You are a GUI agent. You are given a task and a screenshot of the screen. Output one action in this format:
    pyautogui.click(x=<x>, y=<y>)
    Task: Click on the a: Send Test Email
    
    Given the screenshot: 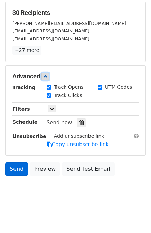 What is the action you would take?
    pyautogui.click(x=88, y=169)
    